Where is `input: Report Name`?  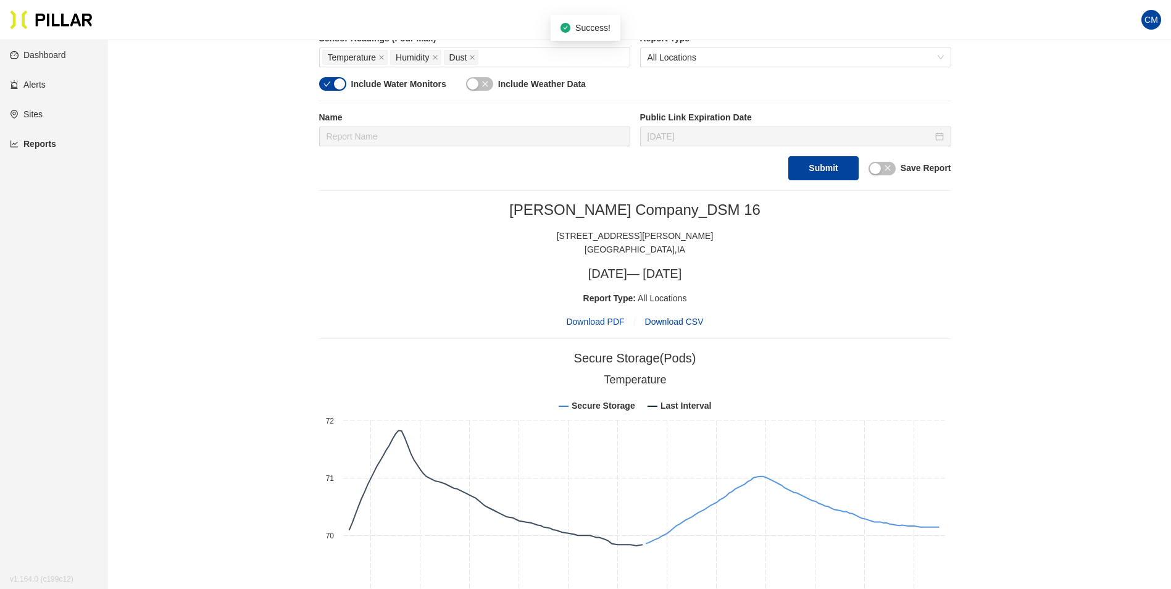 input: Report Name is located at coordinates (475, 136).